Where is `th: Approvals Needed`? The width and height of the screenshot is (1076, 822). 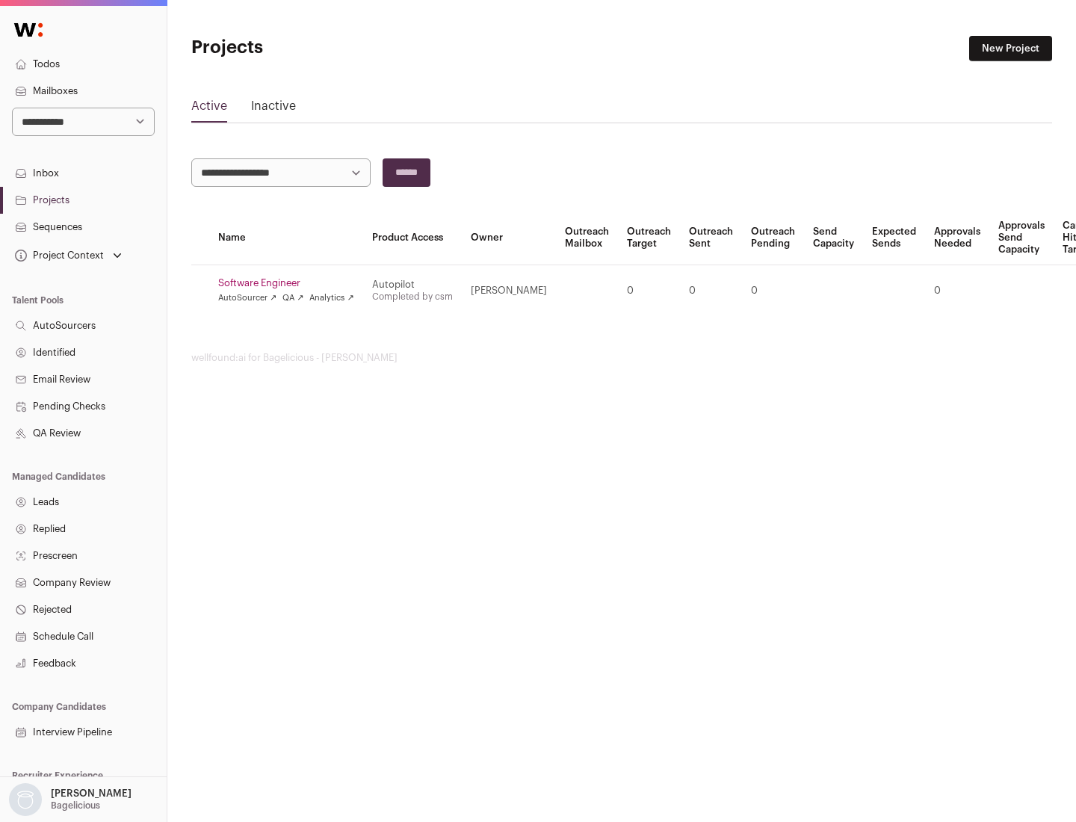 th: Approvals Needed is located at coordinates (957, 238).